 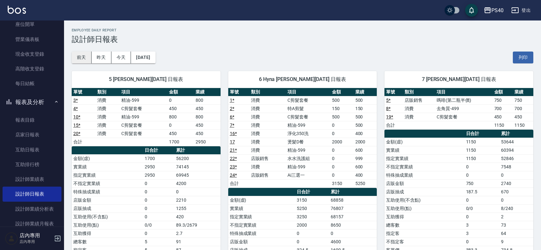 What do you see at coordinates (523, 57) in the screenshot?
I see `button: 列印` at bounding box center [523, 57].